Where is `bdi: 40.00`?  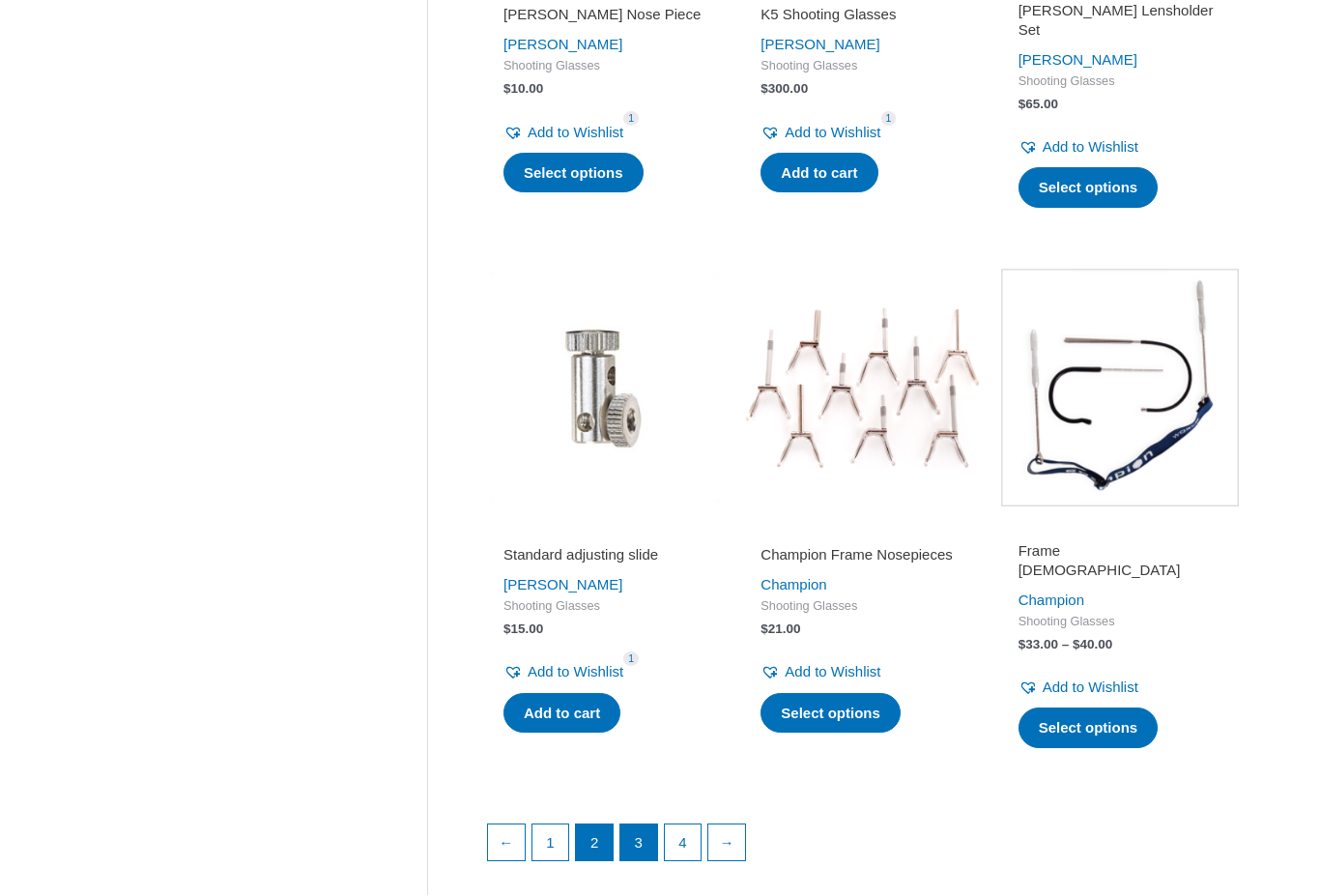 bdi: 40.00 is located at coordinates (1092, 644).